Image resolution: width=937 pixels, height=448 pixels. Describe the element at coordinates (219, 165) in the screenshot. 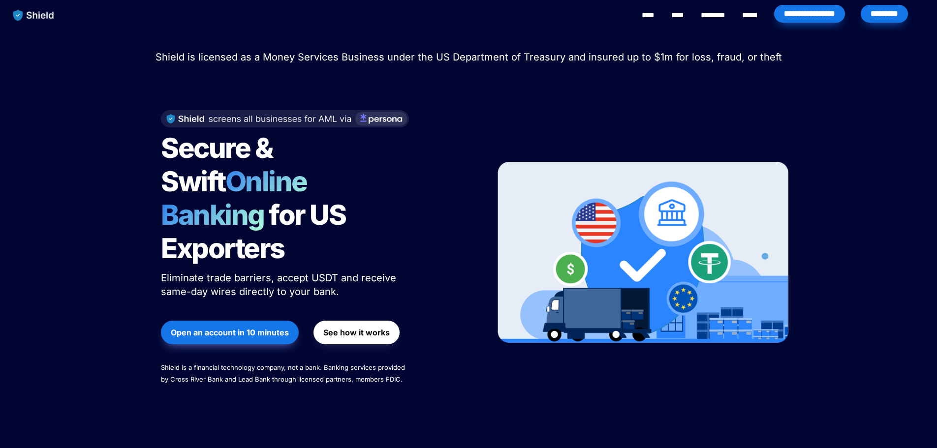

I see `span: Secure & Swift` at that location.